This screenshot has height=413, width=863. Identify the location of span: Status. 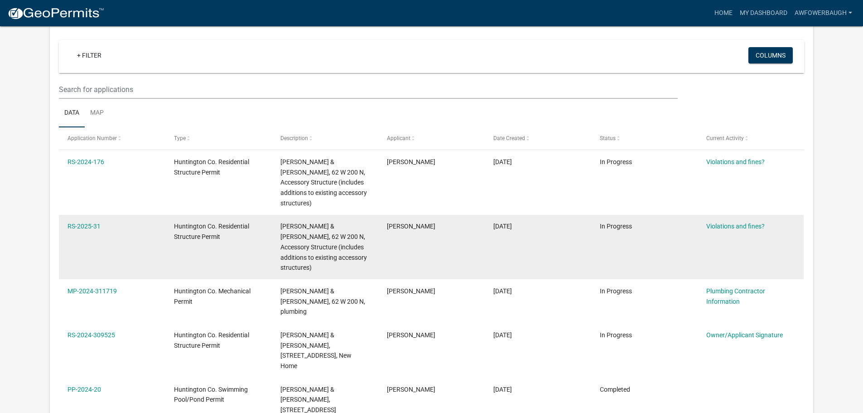
(608, 138).